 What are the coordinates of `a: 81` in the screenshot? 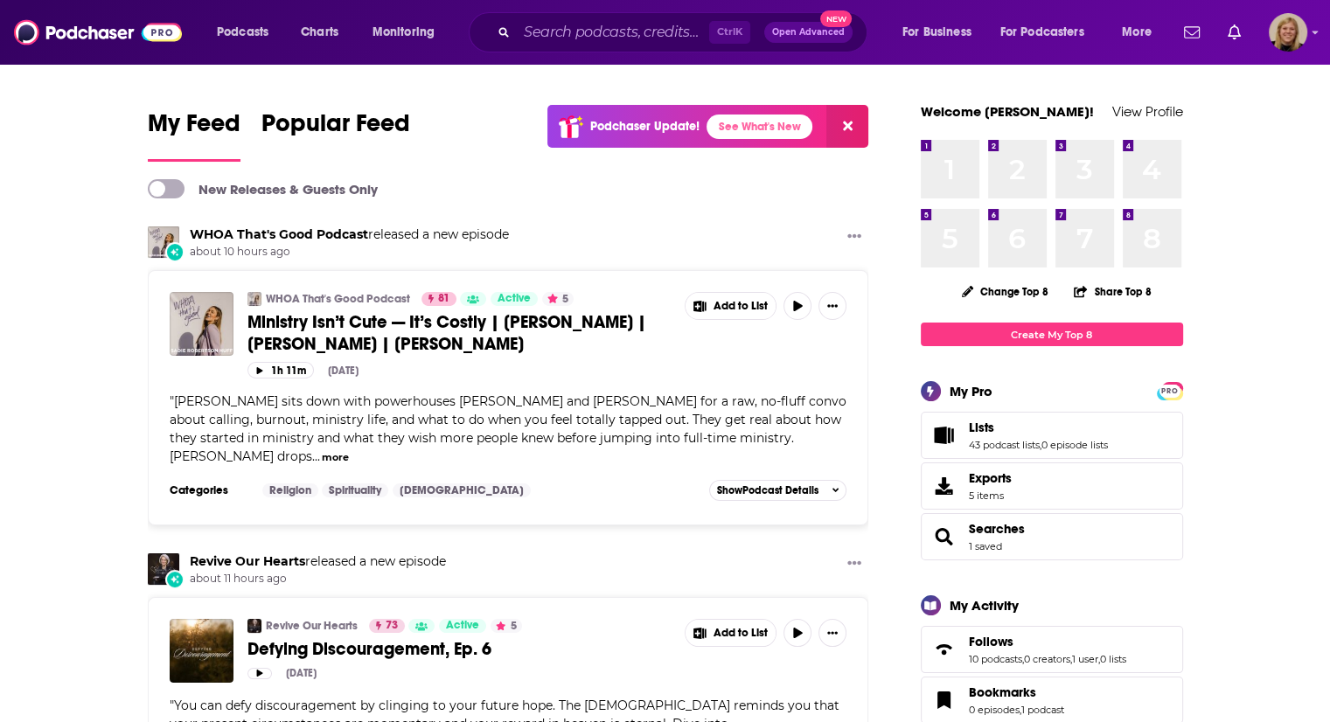 It's located at (439, 299).